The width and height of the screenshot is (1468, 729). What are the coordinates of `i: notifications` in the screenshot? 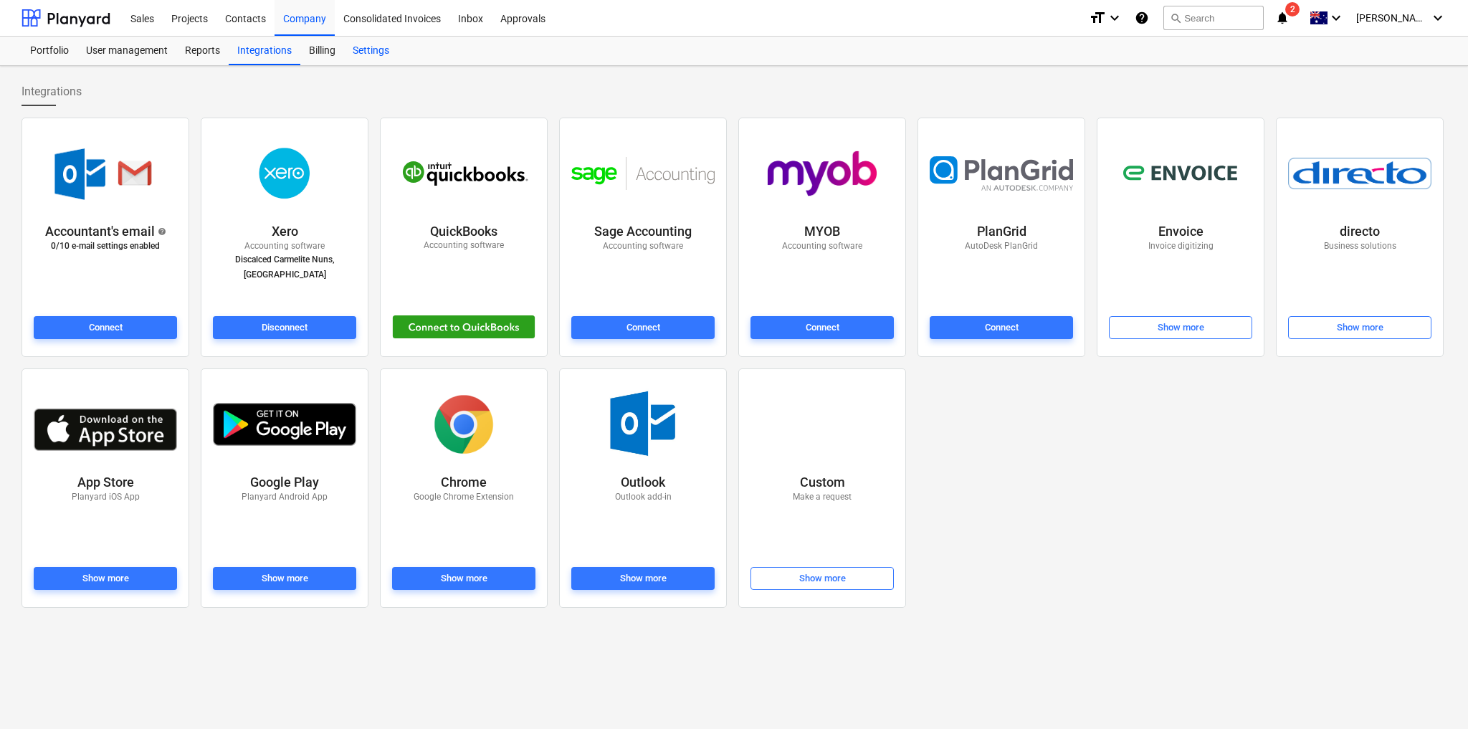 It's located at (1282, 18).